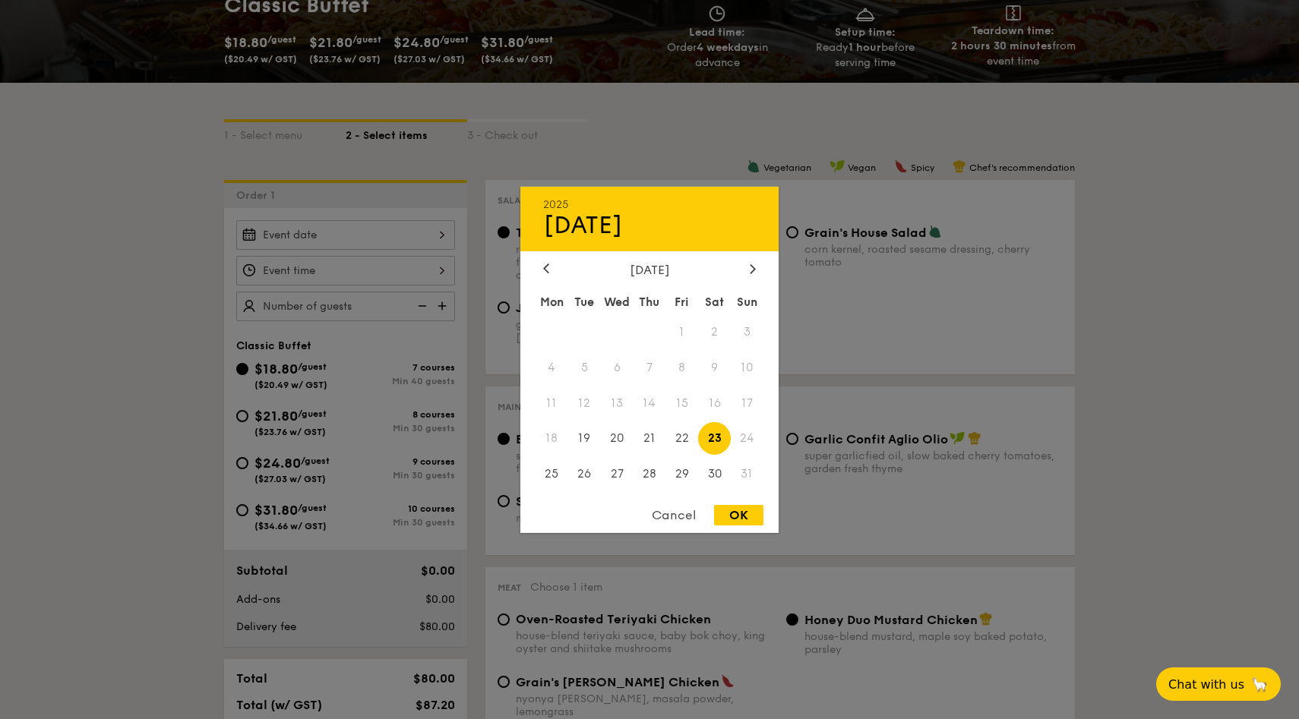  Describe the element at coordinates (617, 438) in the screenshot. I see `span: 20` at that location.